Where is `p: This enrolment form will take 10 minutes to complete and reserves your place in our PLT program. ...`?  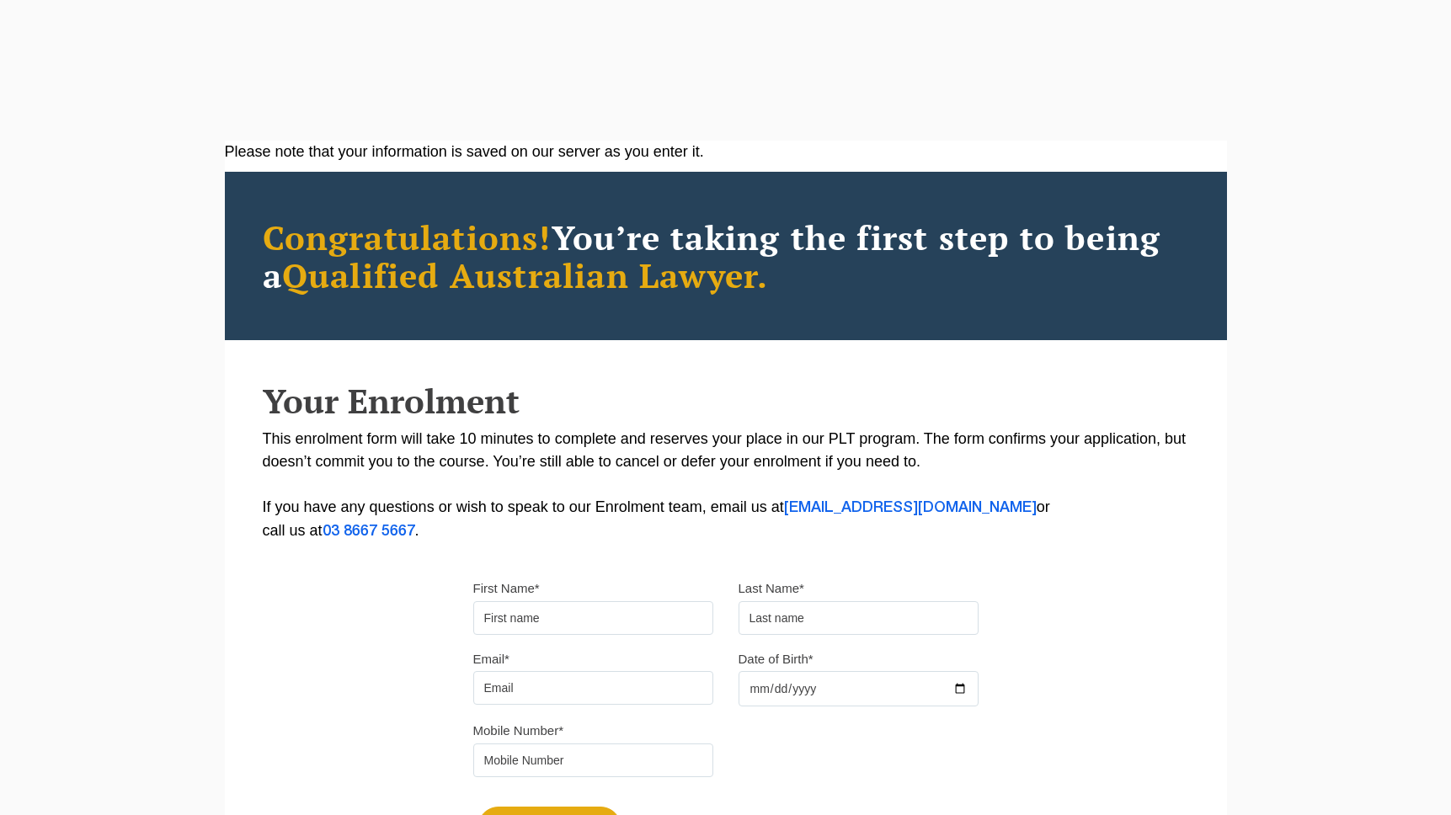
p: This enrolment form will take 10 minutes to complete and reserves your place in our PLT program. ... is located at coordinates (726, 485).